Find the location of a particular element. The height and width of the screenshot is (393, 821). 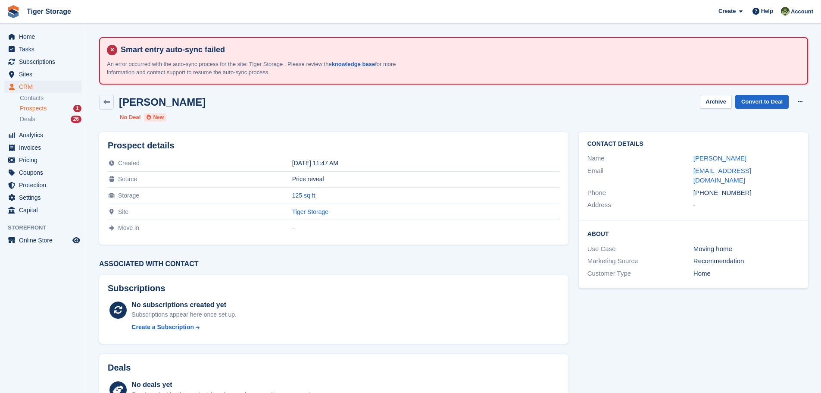

span: Help is located at coordinates (767, 11).